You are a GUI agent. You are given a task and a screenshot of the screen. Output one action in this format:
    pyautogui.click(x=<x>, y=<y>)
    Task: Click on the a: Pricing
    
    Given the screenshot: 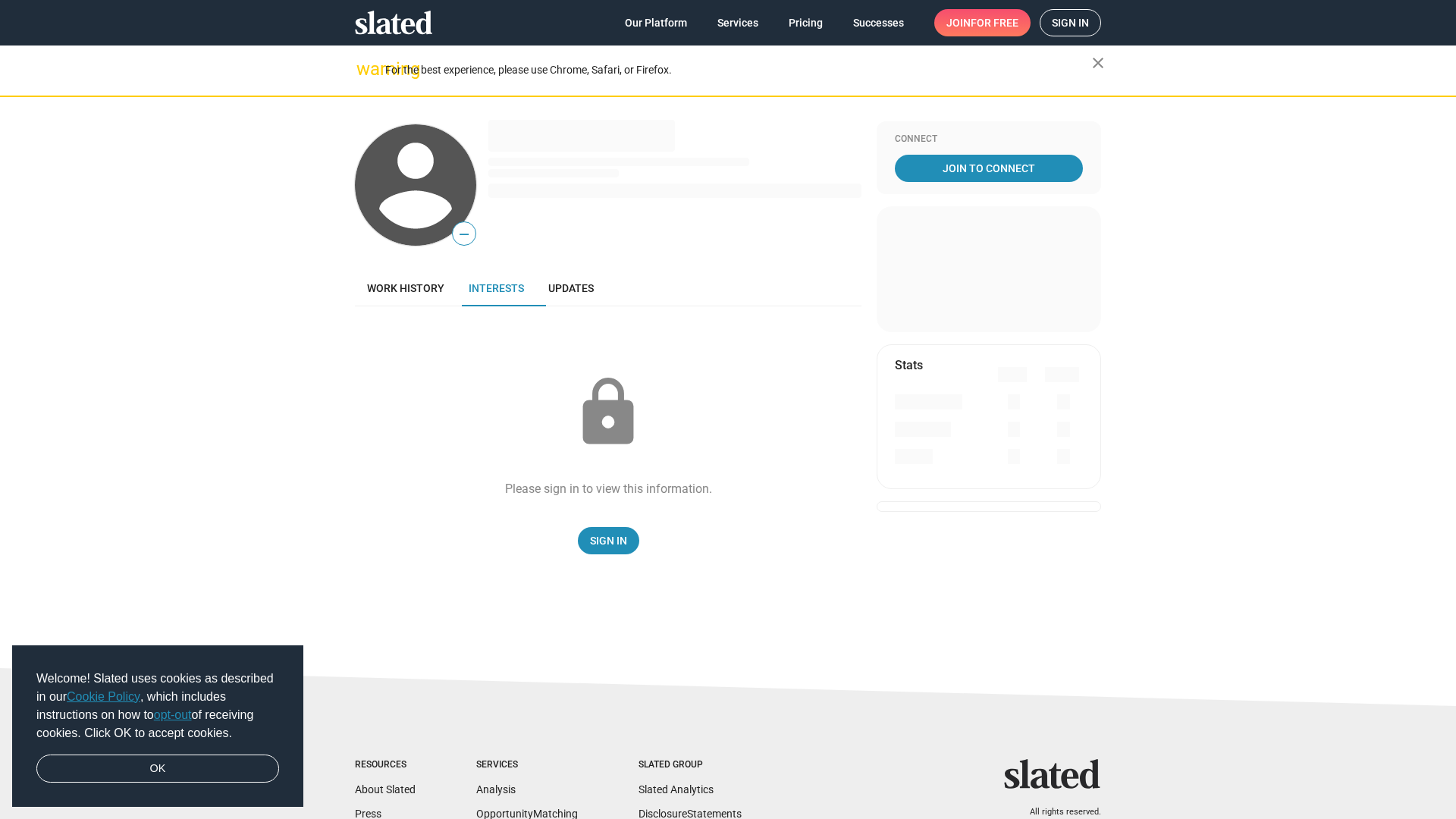 What is the action you would take?
    pyautogui.click(x=805, y=22)
    